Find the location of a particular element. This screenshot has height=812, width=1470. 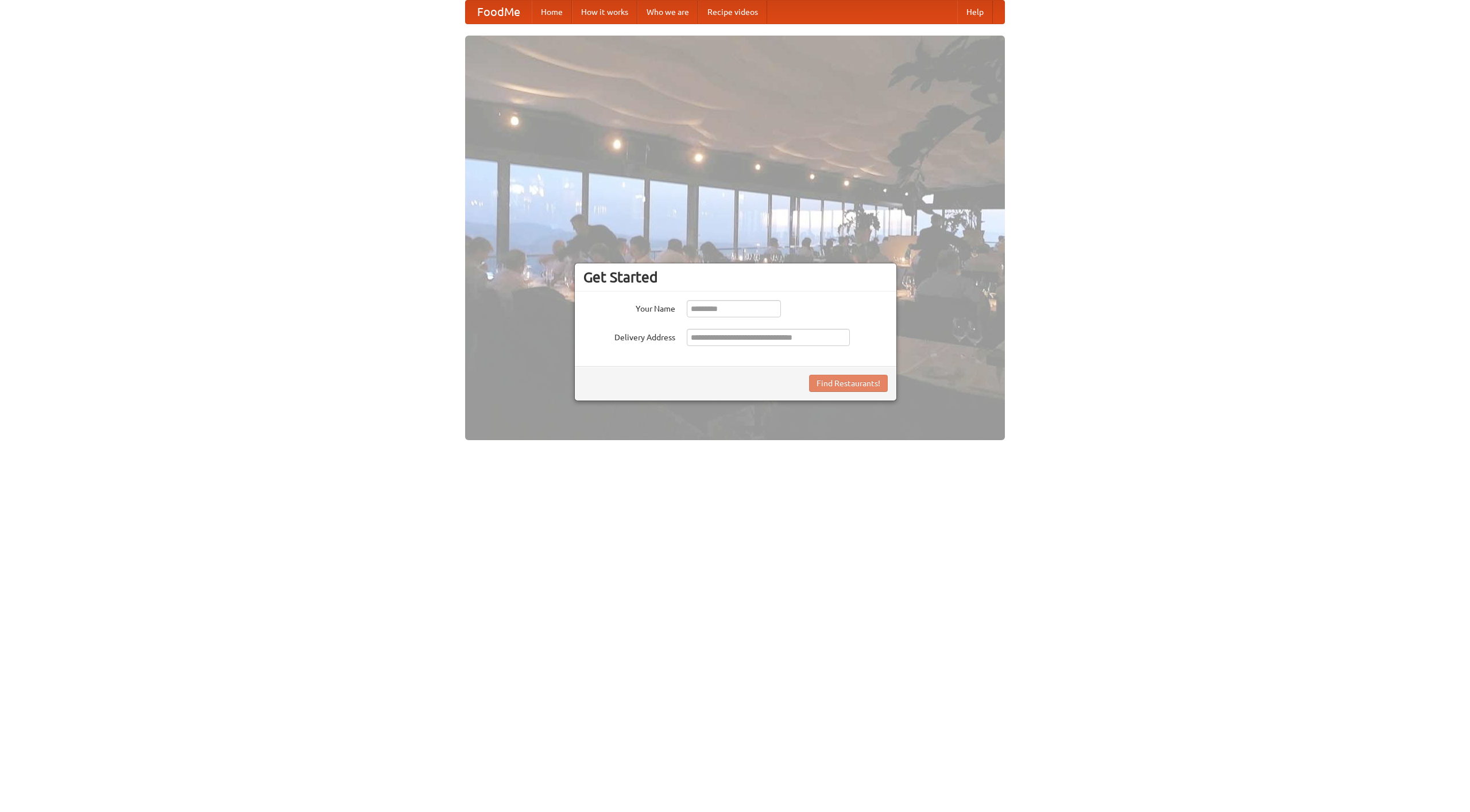

a: Help is located at coordinates (975, 12).